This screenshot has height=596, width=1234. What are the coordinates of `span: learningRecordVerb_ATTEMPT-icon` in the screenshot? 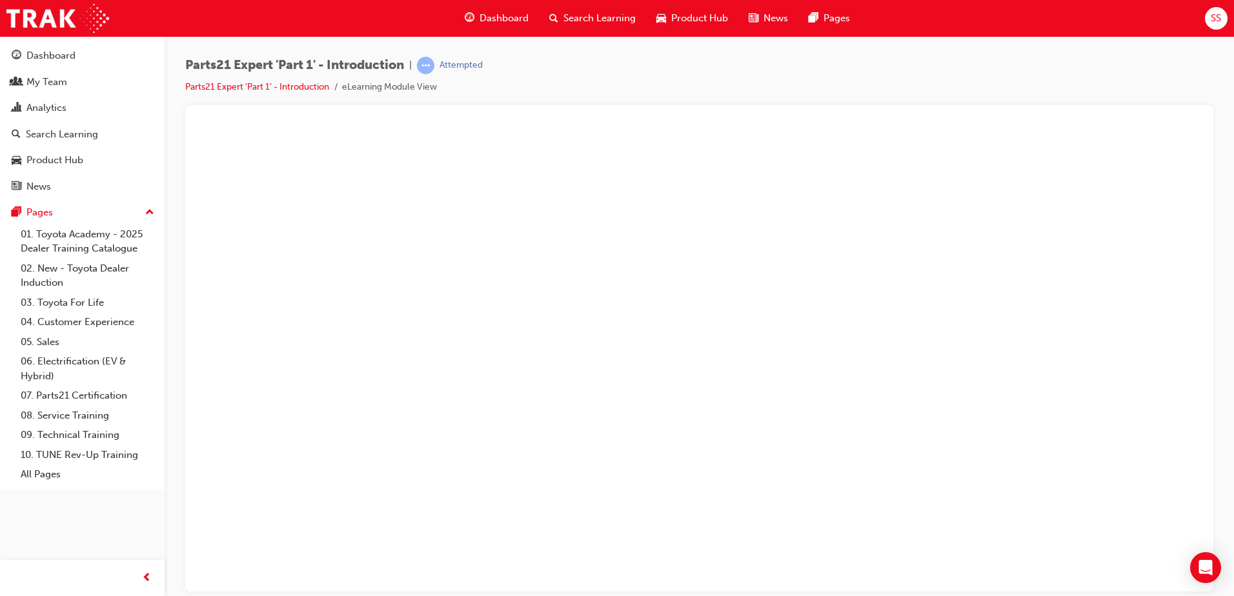 It's located at (425, 65).